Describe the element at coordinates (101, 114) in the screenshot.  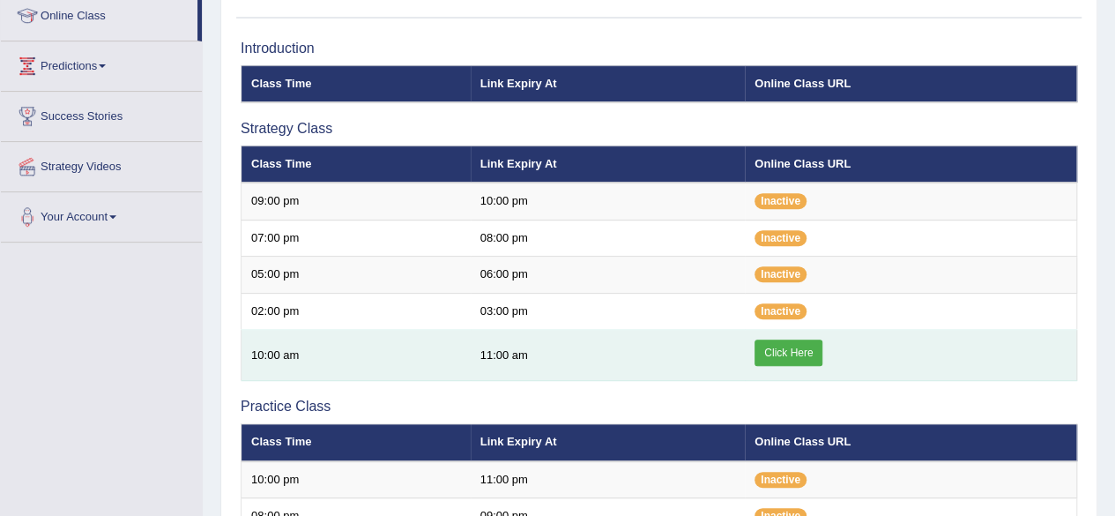
I see `a: Success Stories` at that location.